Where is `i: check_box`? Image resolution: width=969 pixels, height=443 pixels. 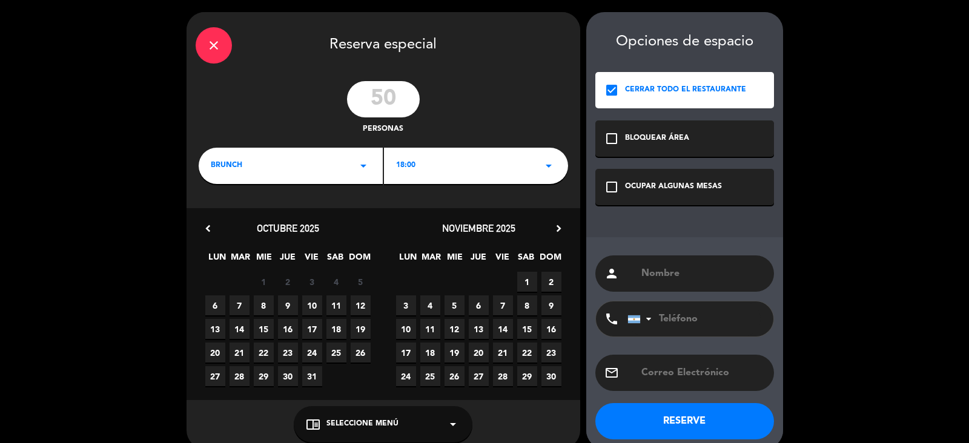 i: check_box is located at coordinates (612, 90).